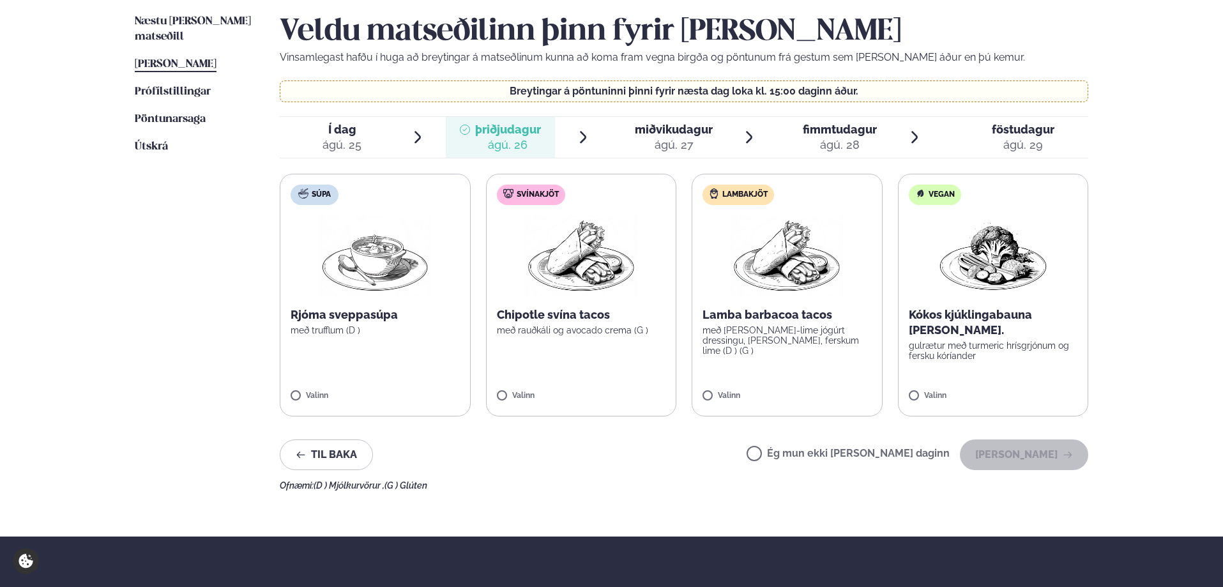 Image resolution: width=1223 pixels, height=587 pixels. What do you see at coordinates (684, 57) in the screenshot?
I see `p: Vinsamlegast hafðu í huga að breytingar á matseðlinum kunna að koma fram vegna birgða og pöntunum...` at bounding box center [684, 57].